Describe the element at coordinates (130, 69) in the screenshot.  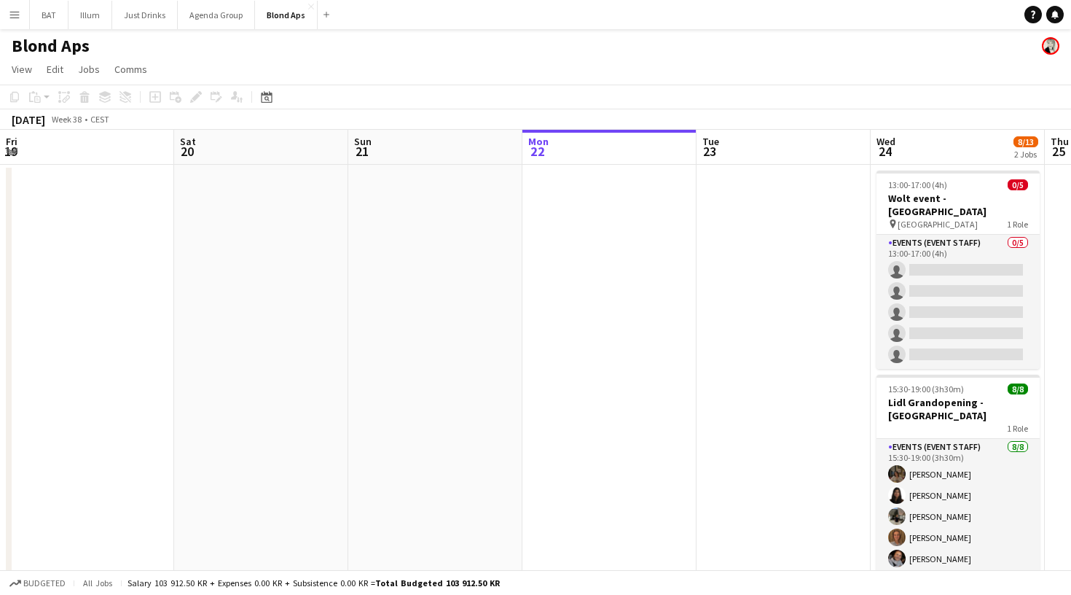
I see `span: Comms` at that location.